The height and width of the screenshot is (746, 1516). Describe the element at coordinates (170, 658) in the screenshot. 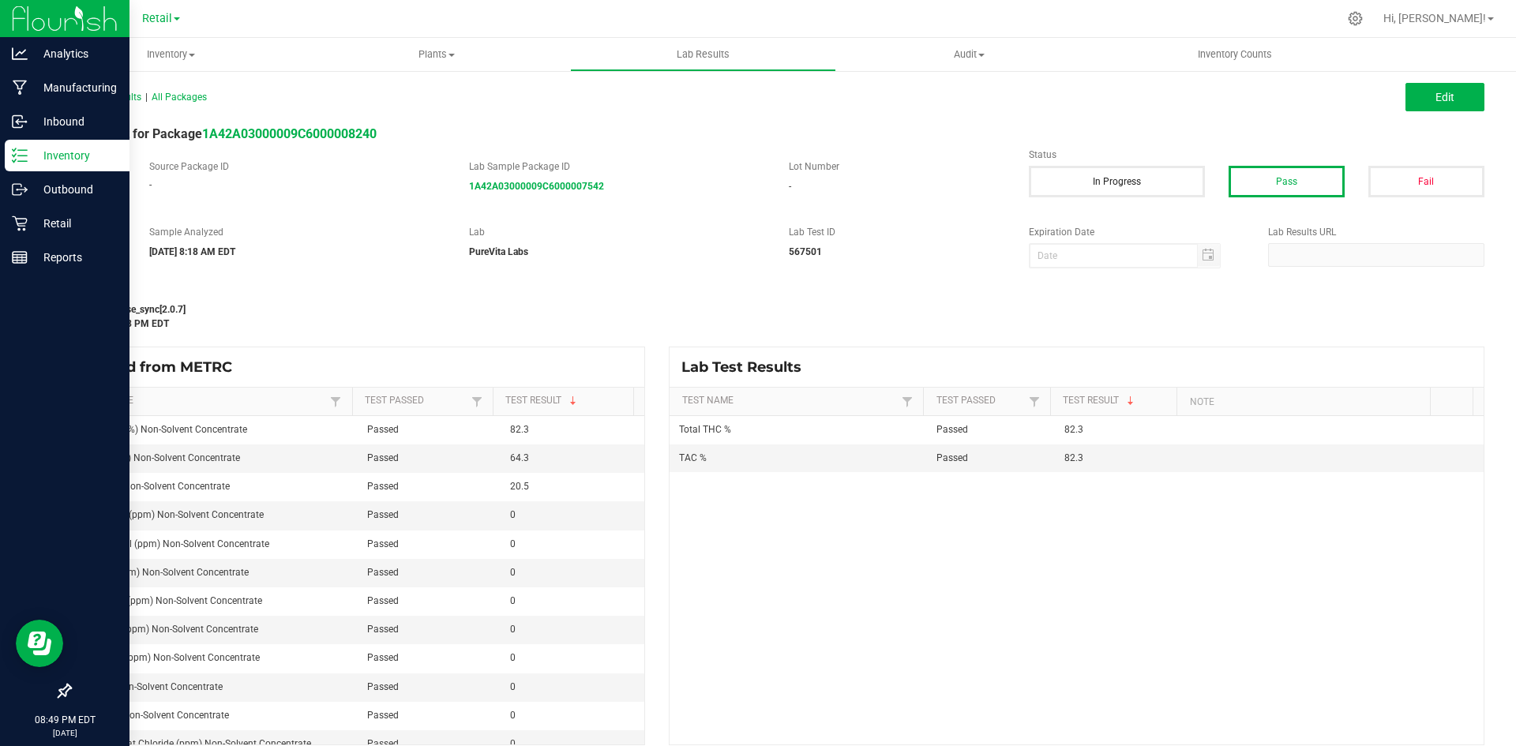

I see `span: Cadmium (ppm) Non-Solvent Concentrate` at that location.